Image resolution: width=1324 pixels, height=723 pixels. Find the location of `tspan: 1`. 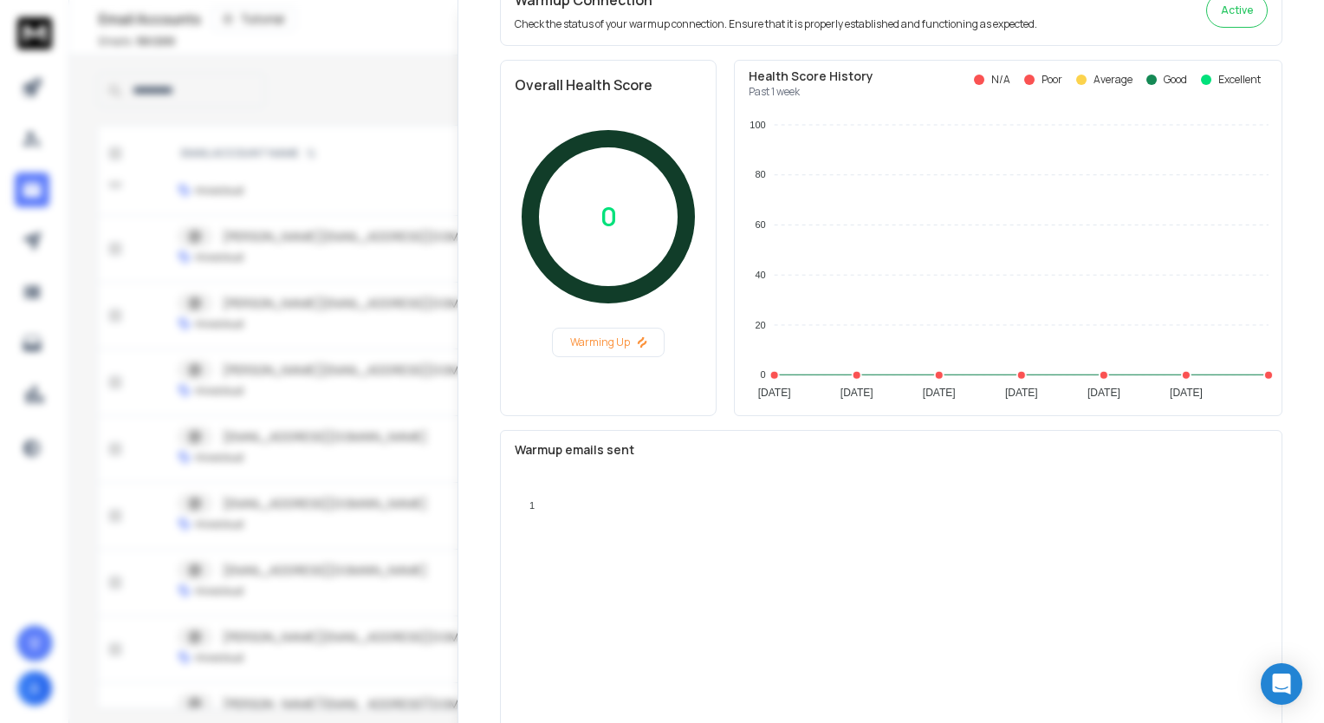

tspan: 1 is located at coordinates (532, 505).